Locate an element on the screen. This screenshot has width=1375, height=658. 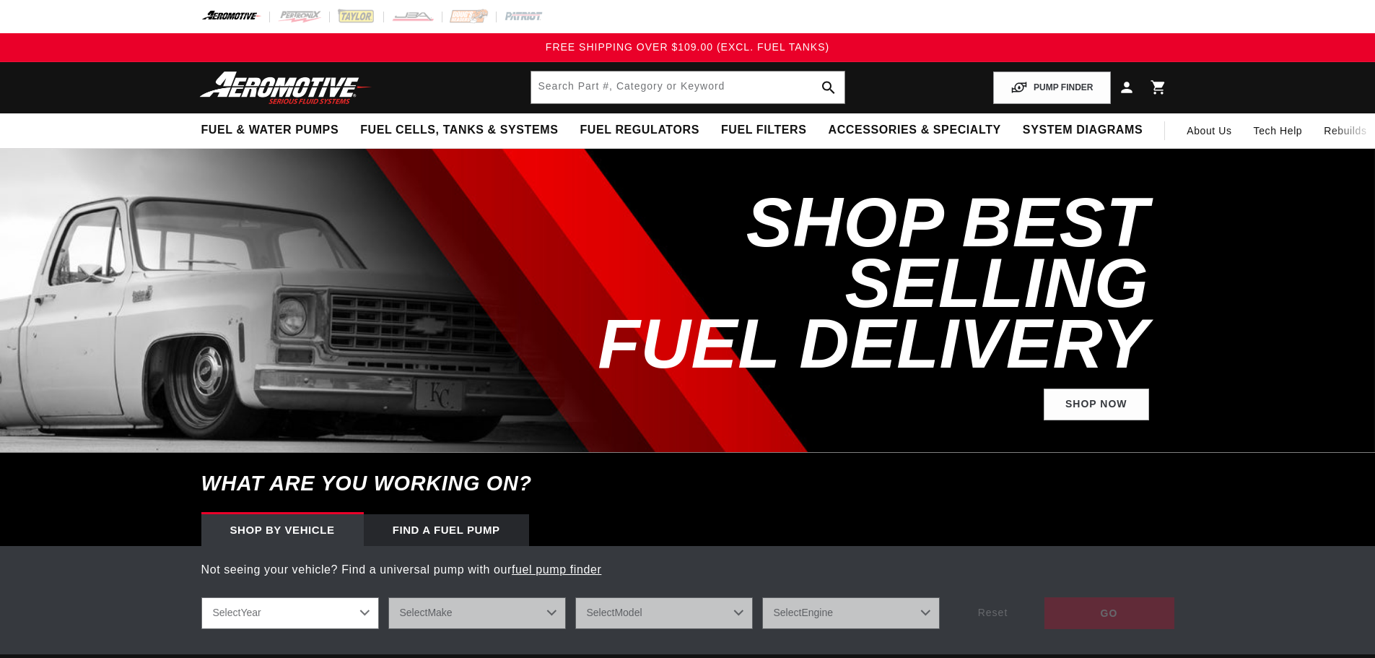
summary: Accessories & Specialty is located at coordinates (915, 130).